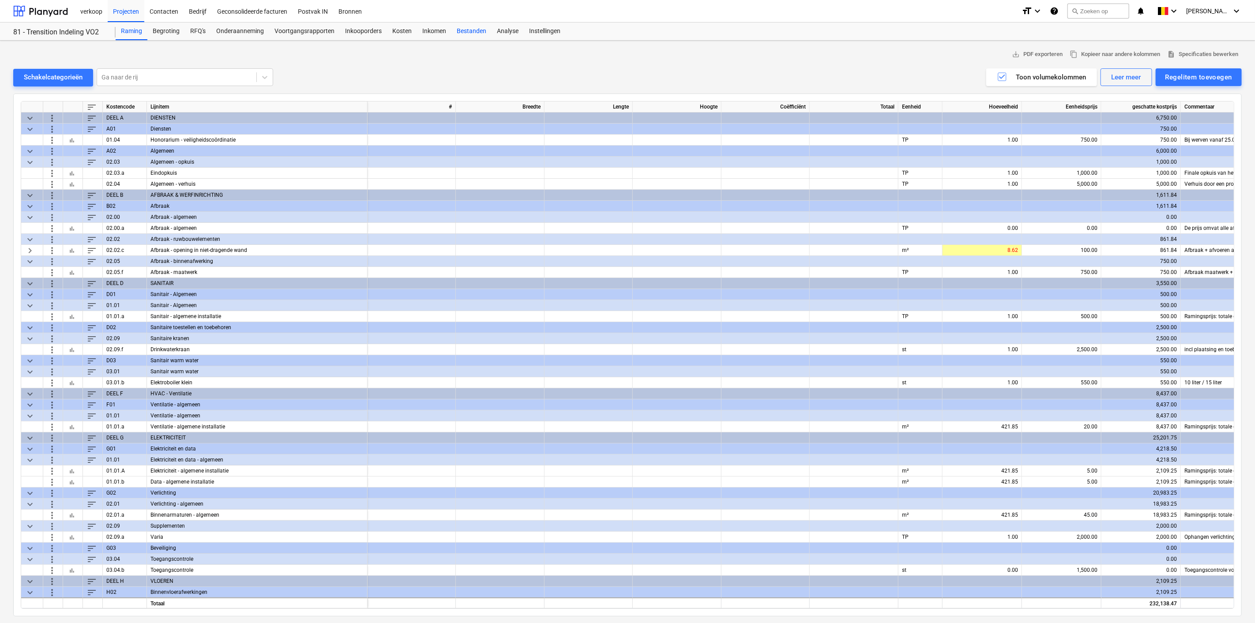  Describe the element at coordinates (53, 77) in the screenshot. I see `div: Schakelcategorieën` at that location.